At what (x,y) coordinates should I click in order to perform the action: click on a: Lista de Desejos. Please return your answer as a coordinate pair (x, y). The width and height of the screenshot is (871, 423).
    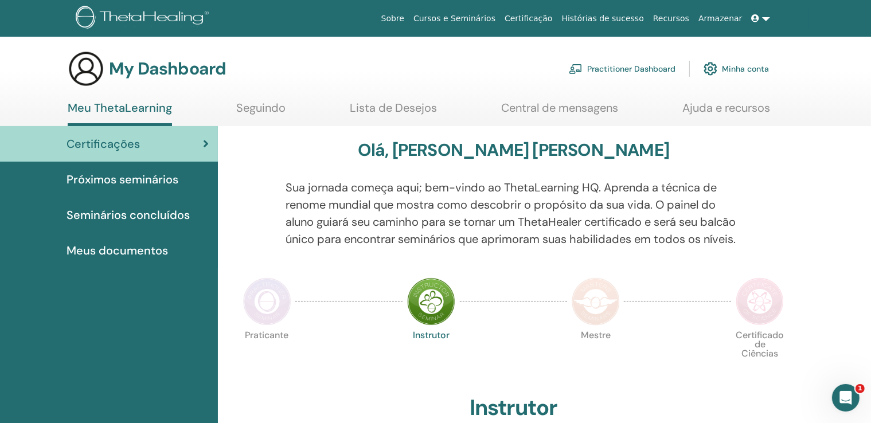
    Looking at the image, I should click on (393, 112).